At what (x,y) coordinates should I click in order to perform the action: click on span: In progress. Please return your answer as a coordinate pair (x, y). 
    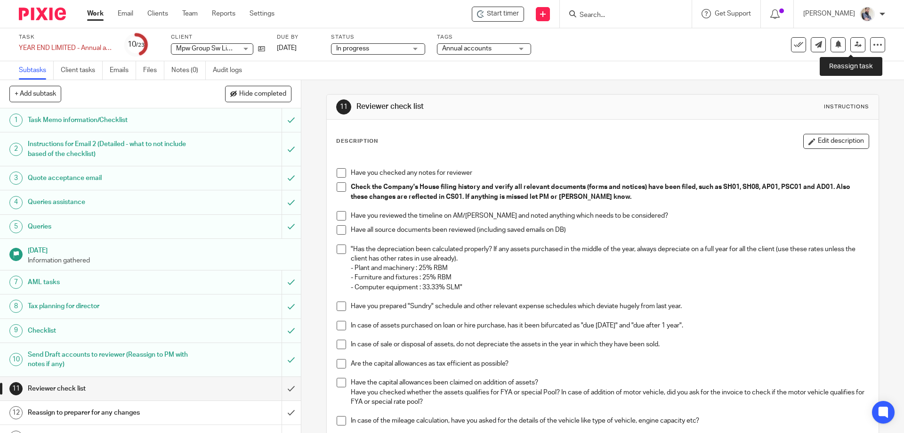
    Looking at the image, I should click on (353, 48).